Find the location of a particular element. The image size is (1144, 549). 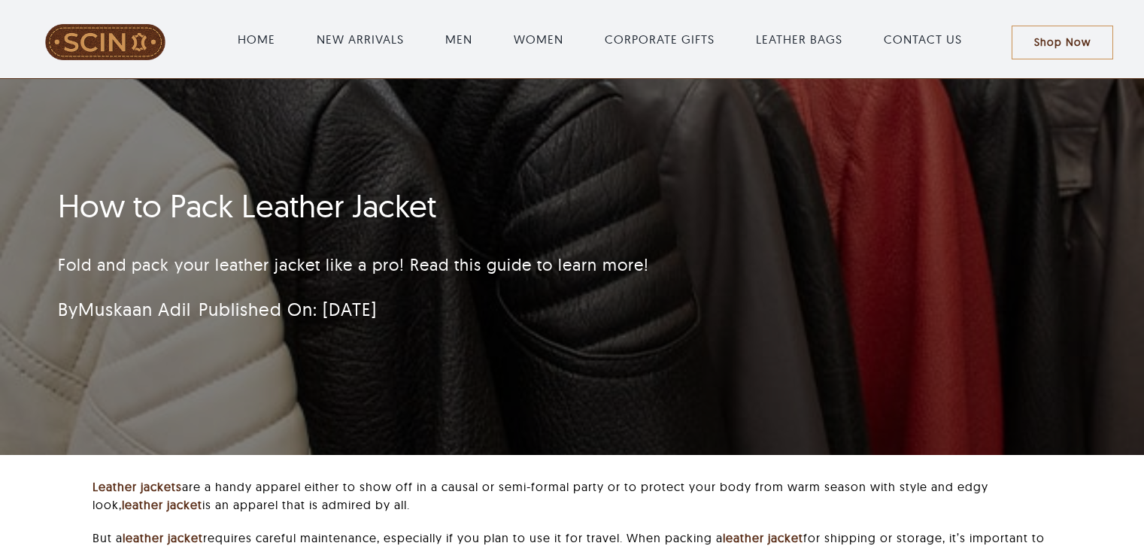

a: NEW ARRIVALS is located at coordinates (360, 39).